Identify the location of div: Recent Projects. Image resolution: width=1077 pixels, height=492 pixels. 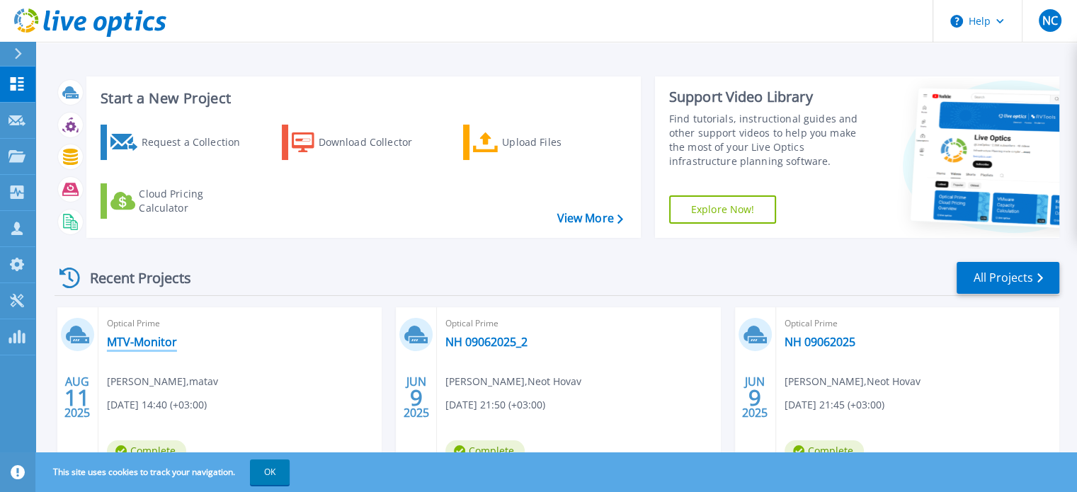
(132, 277).